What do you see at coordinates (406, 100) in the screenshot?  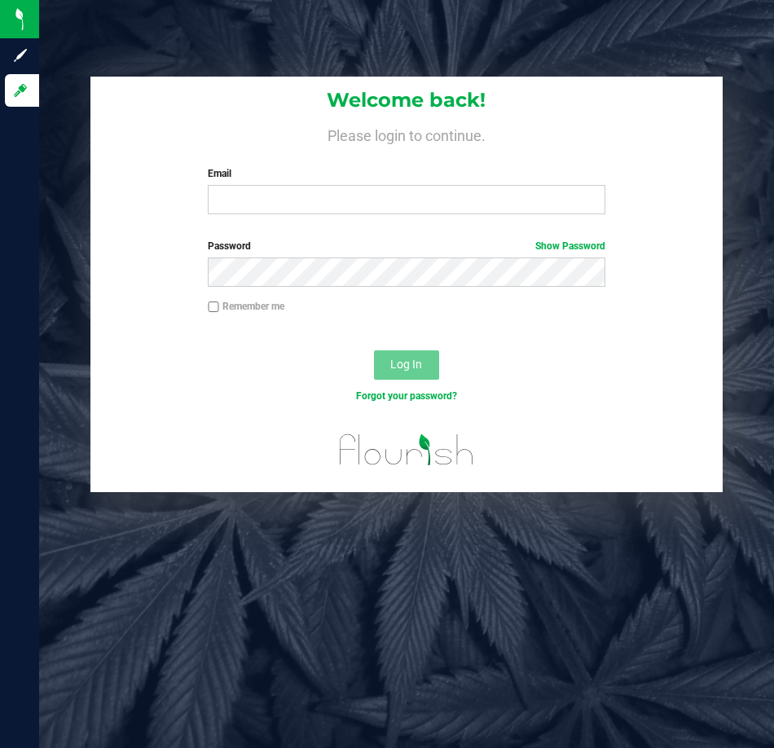 I see `h1: Welcome back!` at bounding box center [406, 100].